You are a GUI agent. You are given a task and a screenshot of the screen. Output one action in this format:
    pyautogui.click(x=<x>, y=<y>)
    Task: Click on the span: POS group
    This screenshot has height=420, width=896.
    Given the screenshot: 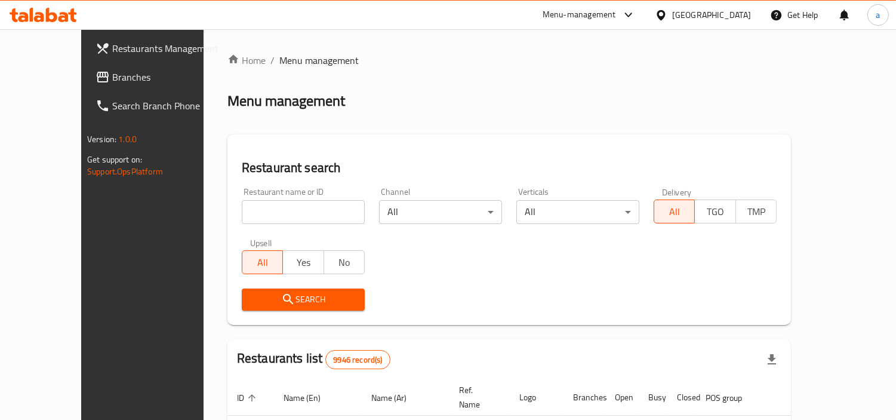 What is the action you would take?
    pyautogui.click(x=732, y=398)
    